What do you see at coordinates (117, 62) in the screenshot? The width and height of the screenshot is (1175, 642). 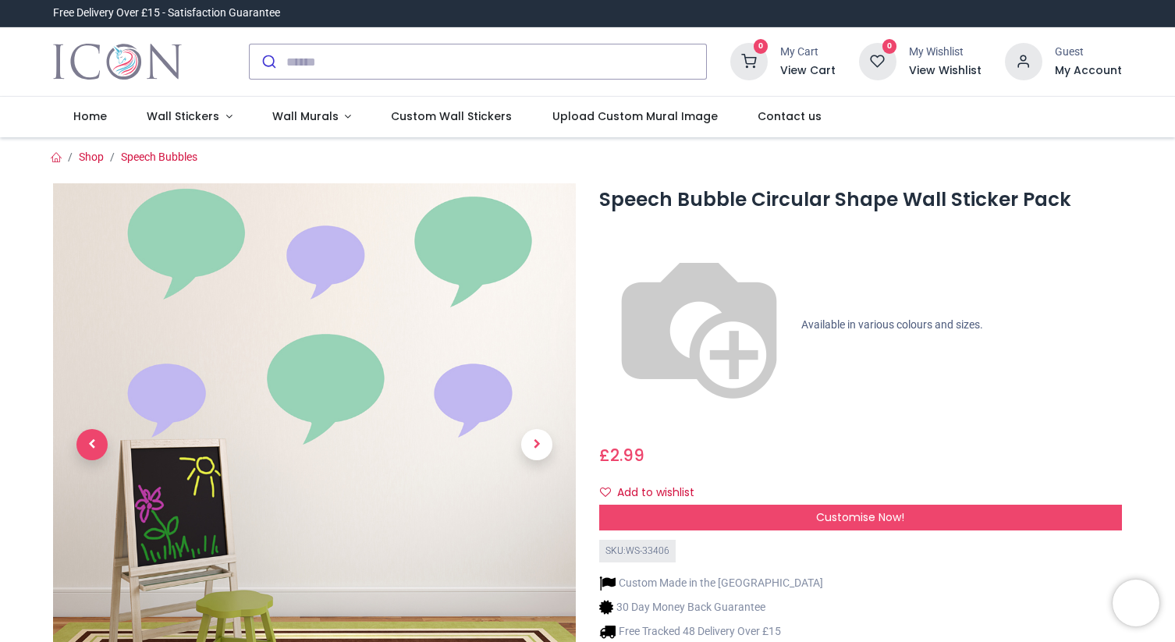 I see `a: Logo of Icon Wall Stickers` at bounding box center [117, 62].